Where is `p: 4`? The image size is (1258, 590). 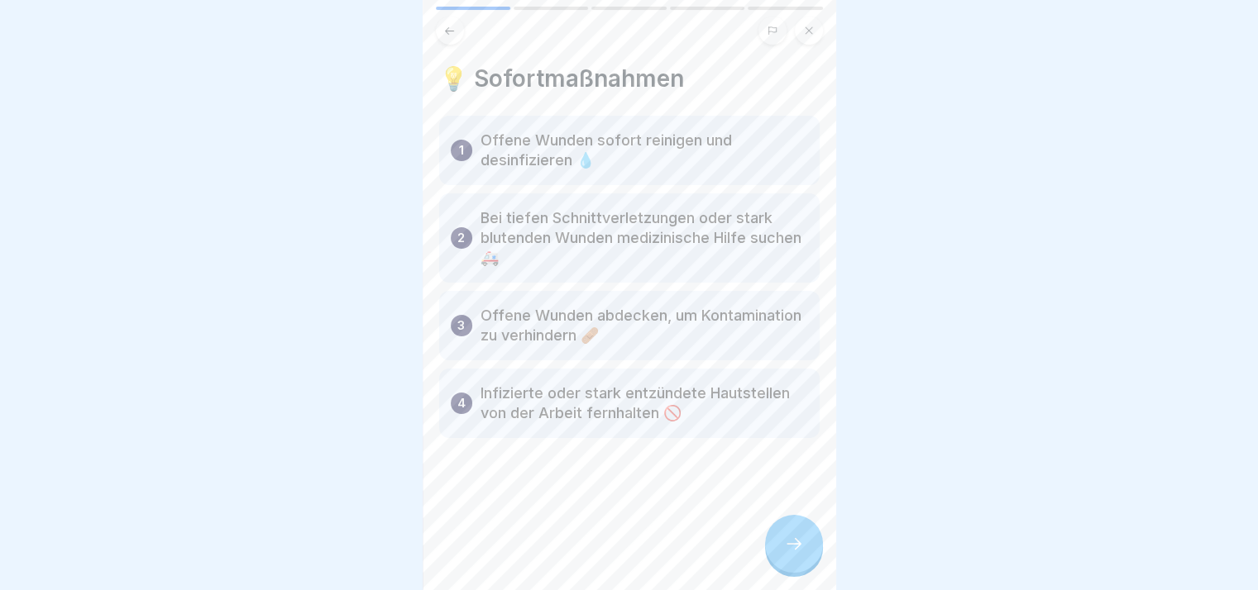 p: 4 is located at coordinates (461, 404).